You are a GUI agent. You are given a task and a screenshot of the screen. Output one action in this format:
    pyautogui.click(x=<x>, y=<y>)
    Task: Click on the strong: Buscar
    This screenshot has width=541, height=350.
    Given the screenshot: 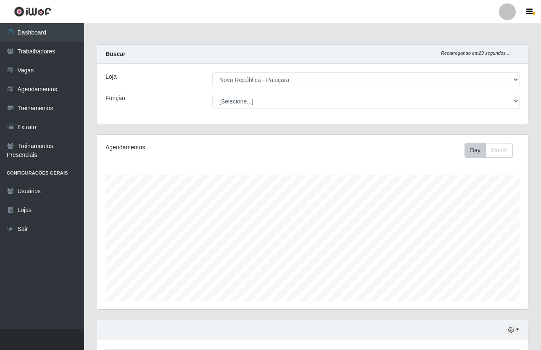 What is the action you would take?
    pyautogui.click(x=115, y=54)
    